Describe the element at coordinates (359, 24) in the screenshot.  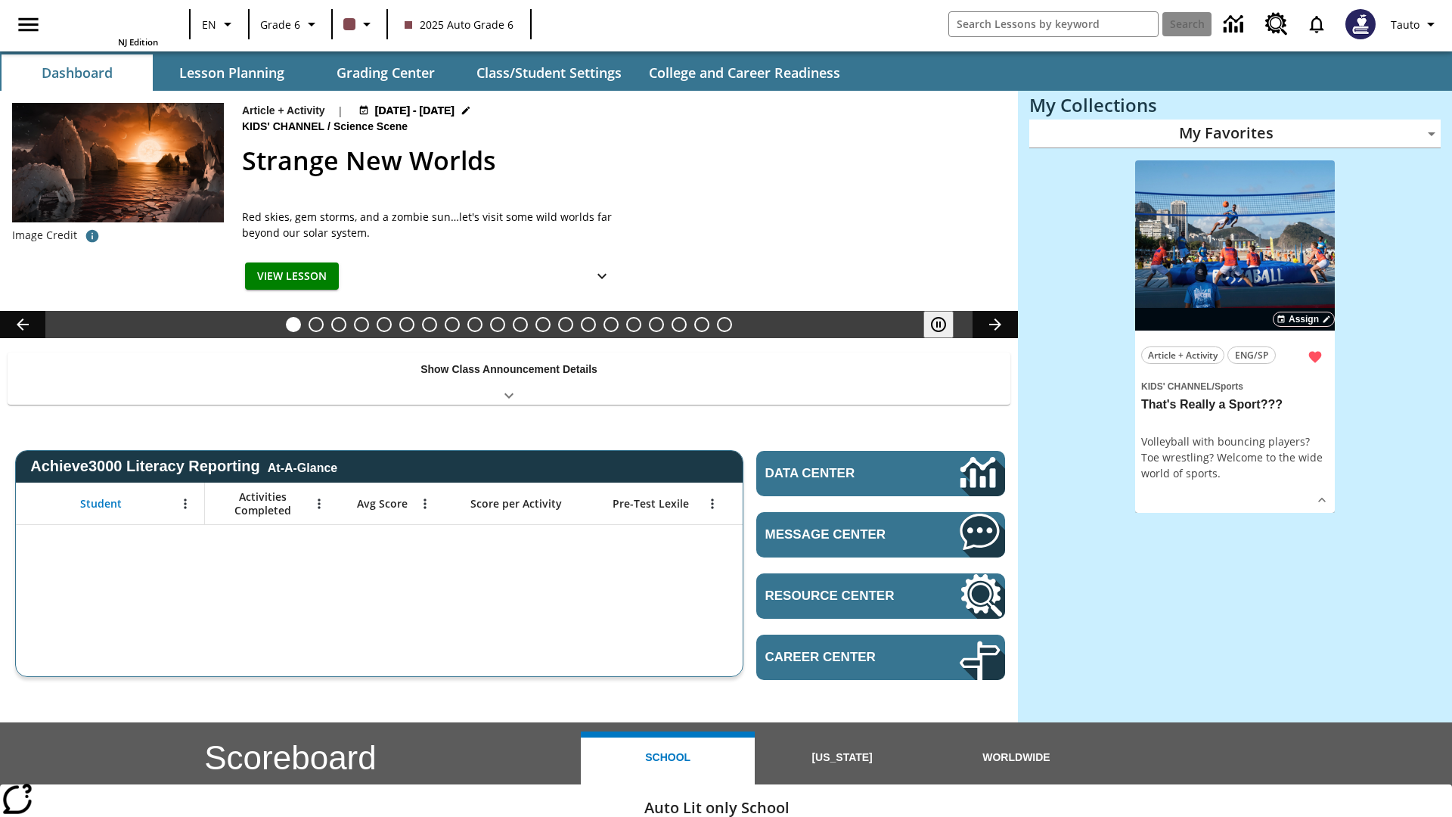
I see `button: Class color is dark brown. Change class color` at that location.